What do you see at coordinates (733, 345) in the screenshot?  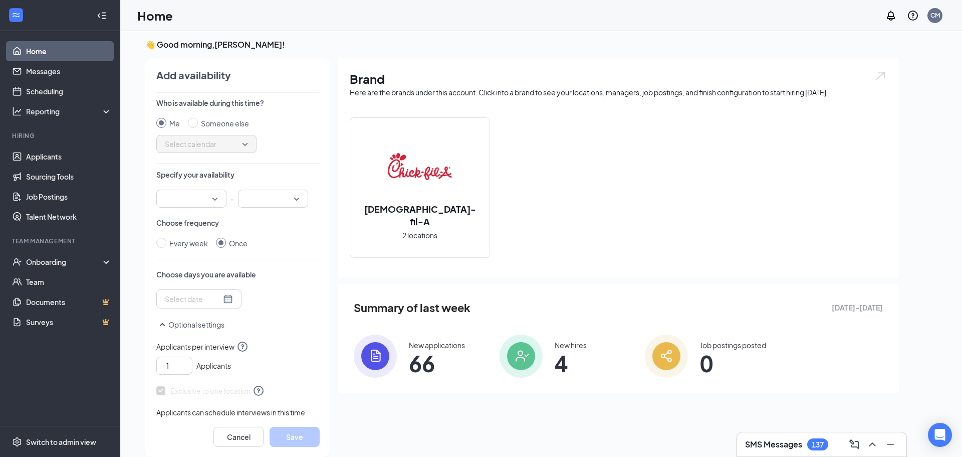 I see `div: Job postings posted` at bounding box center [733, 345].